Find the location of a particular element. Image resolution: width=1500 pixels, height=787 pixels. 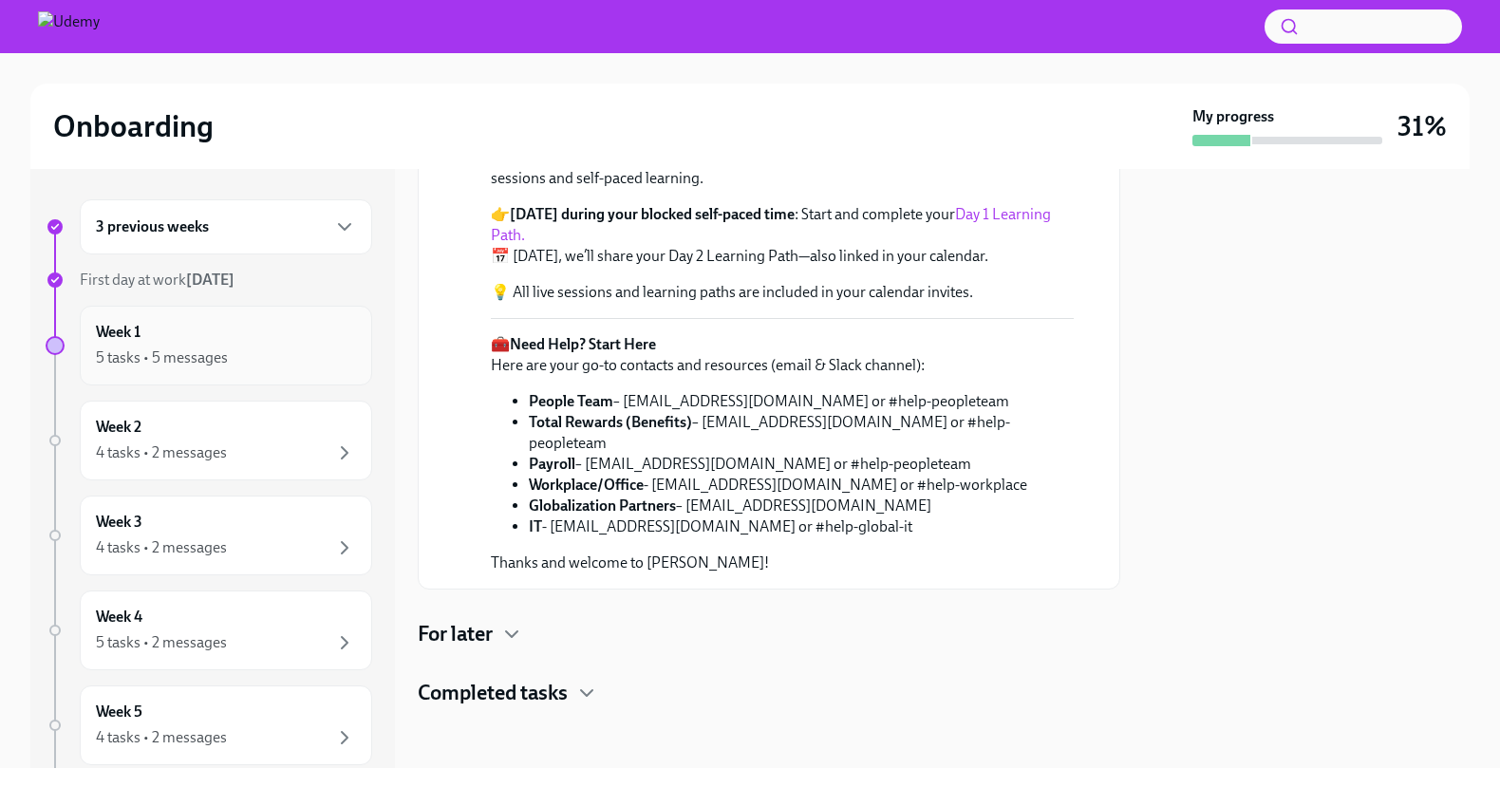

strong: Payroll is located at coordinates (551, 463).